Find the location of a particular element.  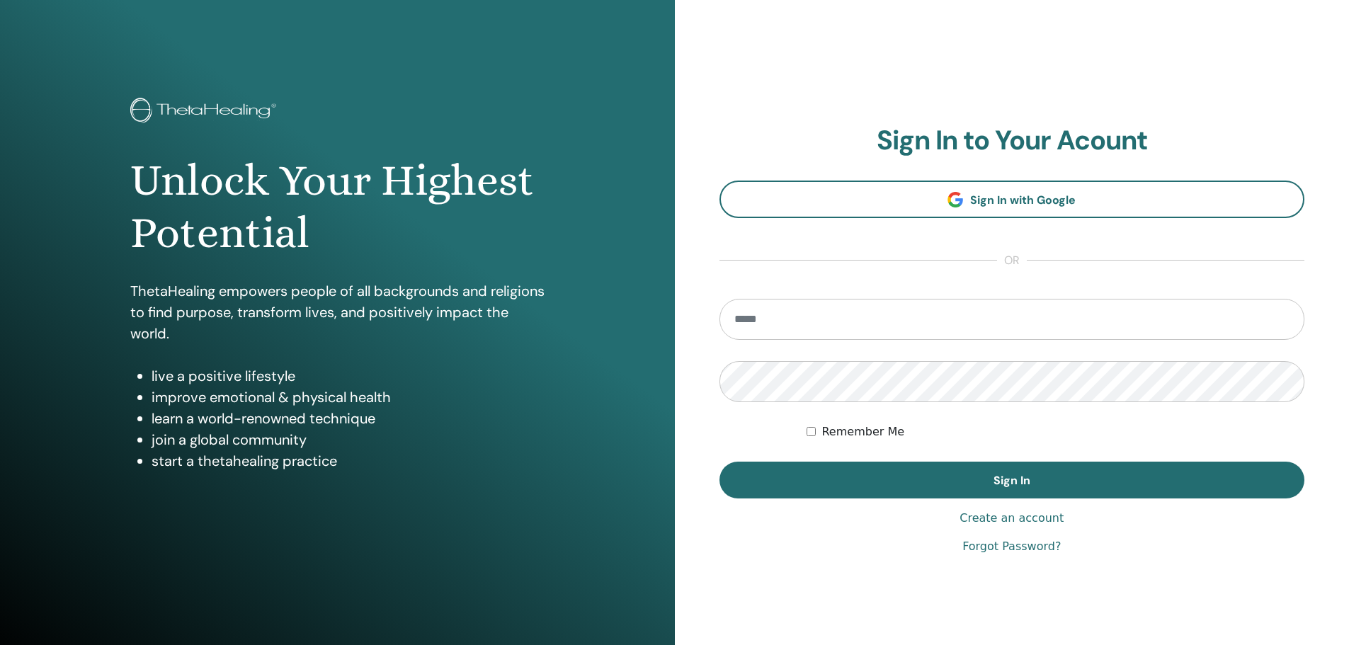

span: Sign In with Google is located at coordinates (1023, 200).